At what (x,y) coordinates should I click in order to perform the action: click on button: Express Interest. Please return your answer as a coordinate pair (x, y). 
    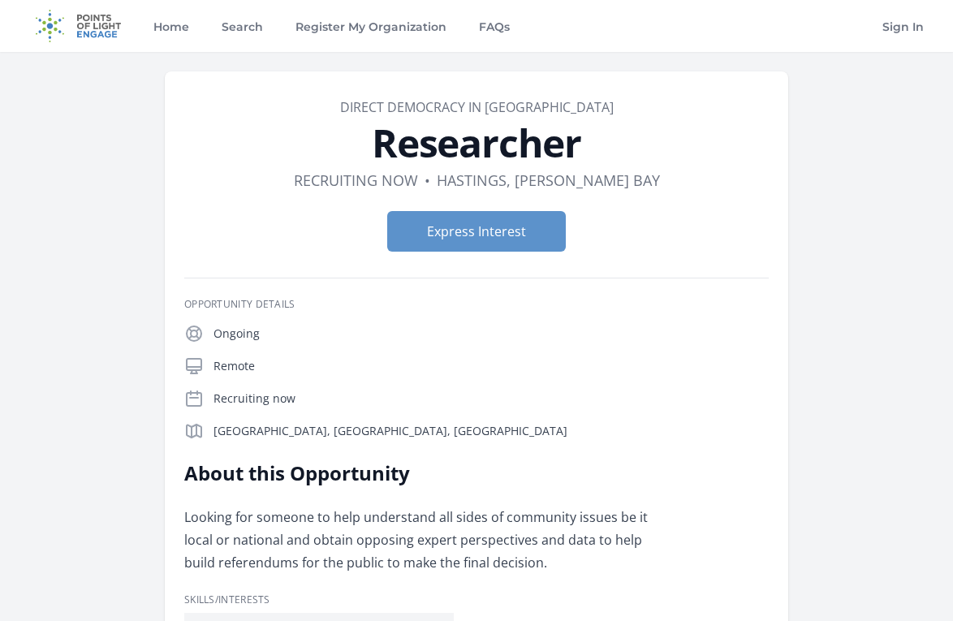
    Looking at the image, I should click on (476, 231).